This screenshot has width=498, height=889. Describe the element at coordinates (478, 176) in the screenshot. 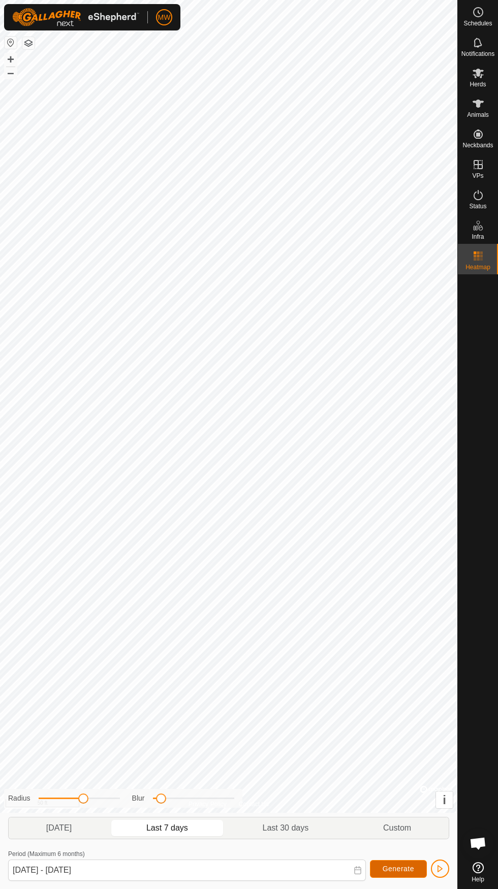

I see `span: VPs` at that location.